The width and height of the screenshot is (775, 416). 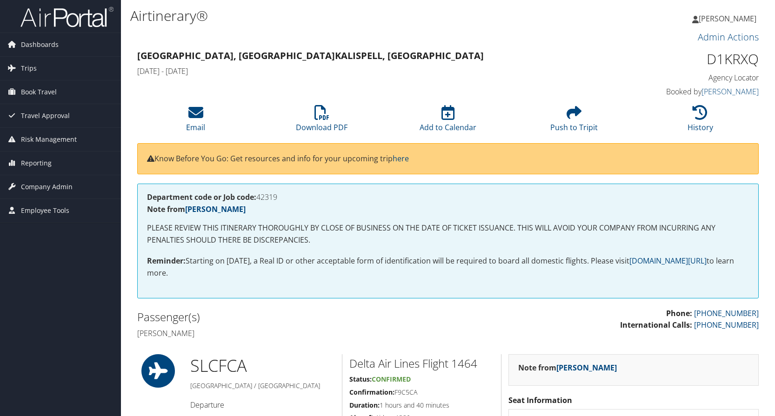 I want to click on strong: Reminder:, so click(x=166, y=261).